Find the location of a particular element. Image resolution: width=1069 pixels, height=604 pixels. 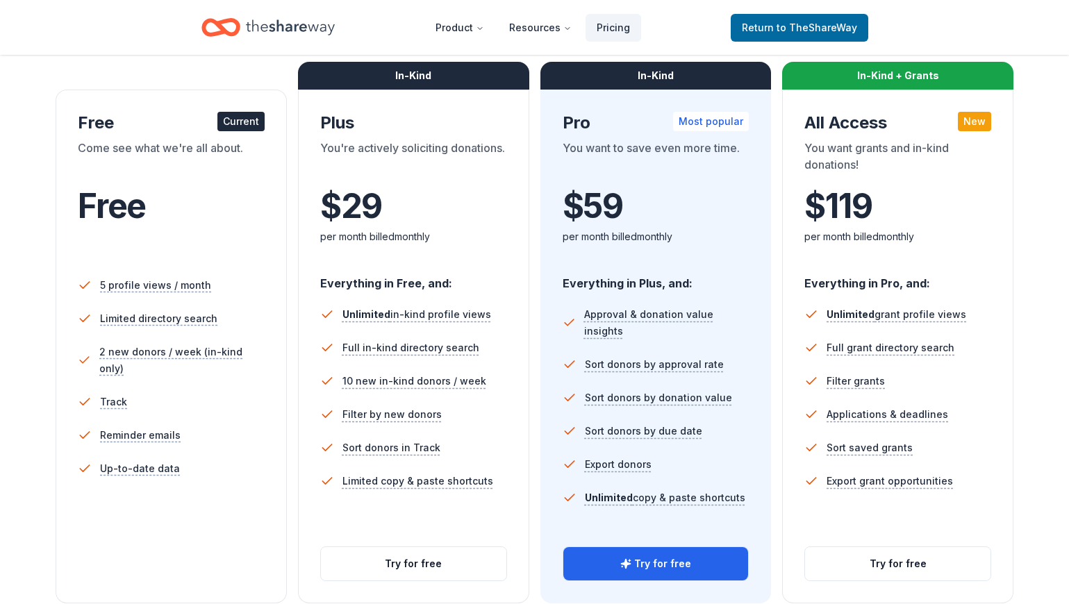

div: Come see what we're all about. is located at coordinates (171, 159).